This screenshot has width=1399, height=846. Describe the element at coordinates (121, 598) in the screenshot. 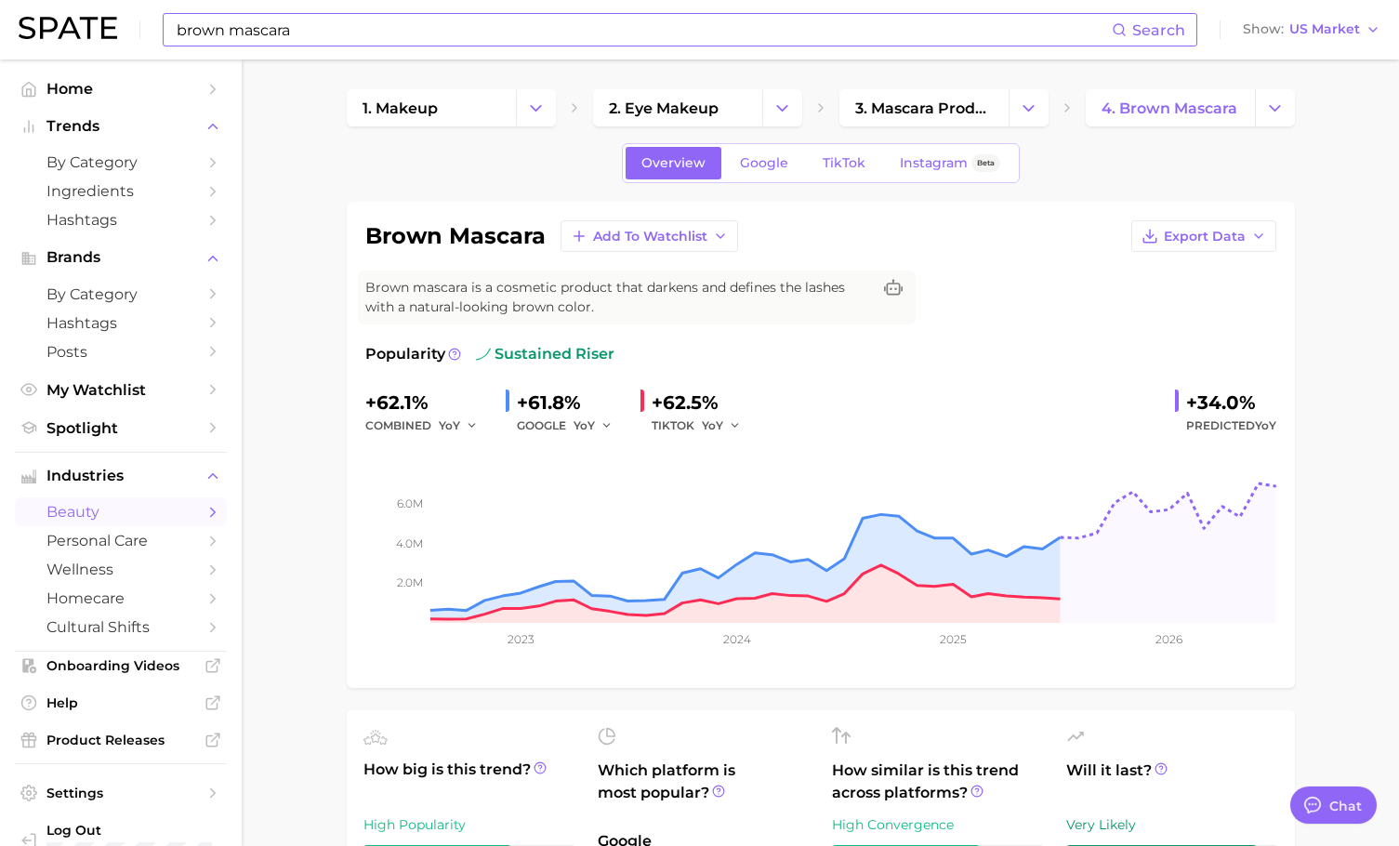

I see `a: homecare` at that location.